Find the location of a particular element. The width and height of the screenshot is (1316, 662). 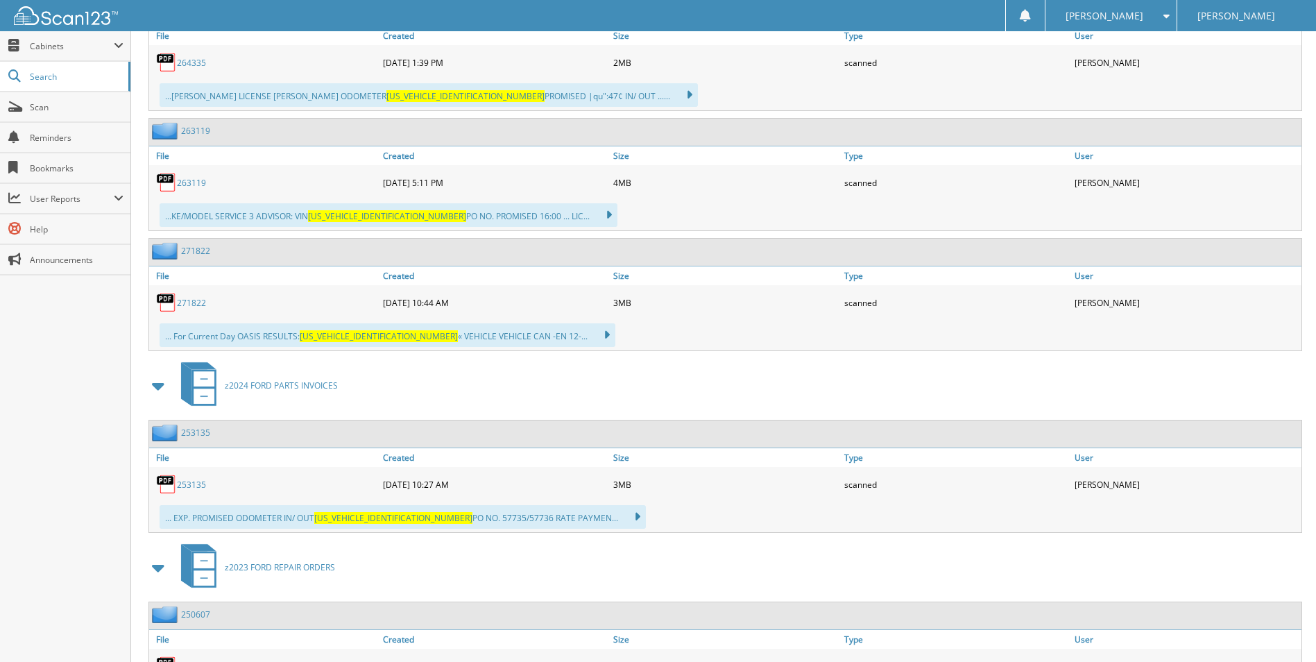

span: Help is located at coordinates (76, 229).